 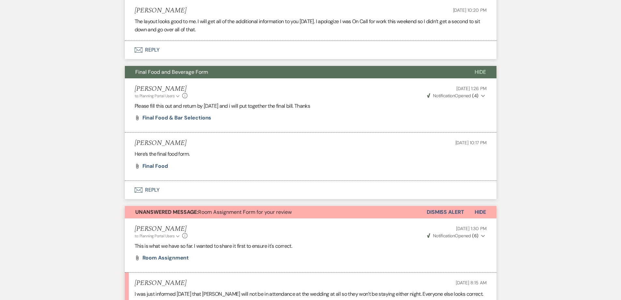 I want to click on p: This is what we have so far. I wanted to share it first to ensure it's correct., so click(x=311, y=246).